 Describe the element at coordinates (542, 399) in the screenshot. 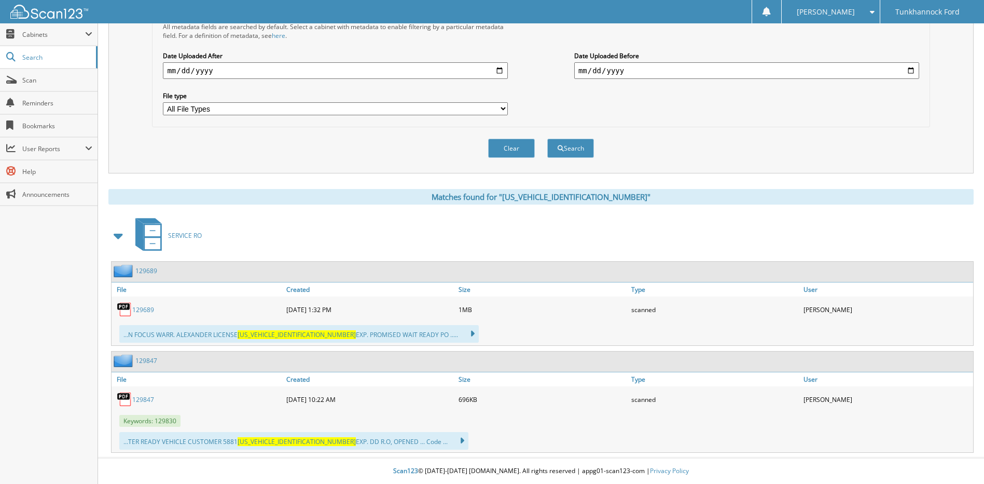

I see `div: 696KB` at that location.